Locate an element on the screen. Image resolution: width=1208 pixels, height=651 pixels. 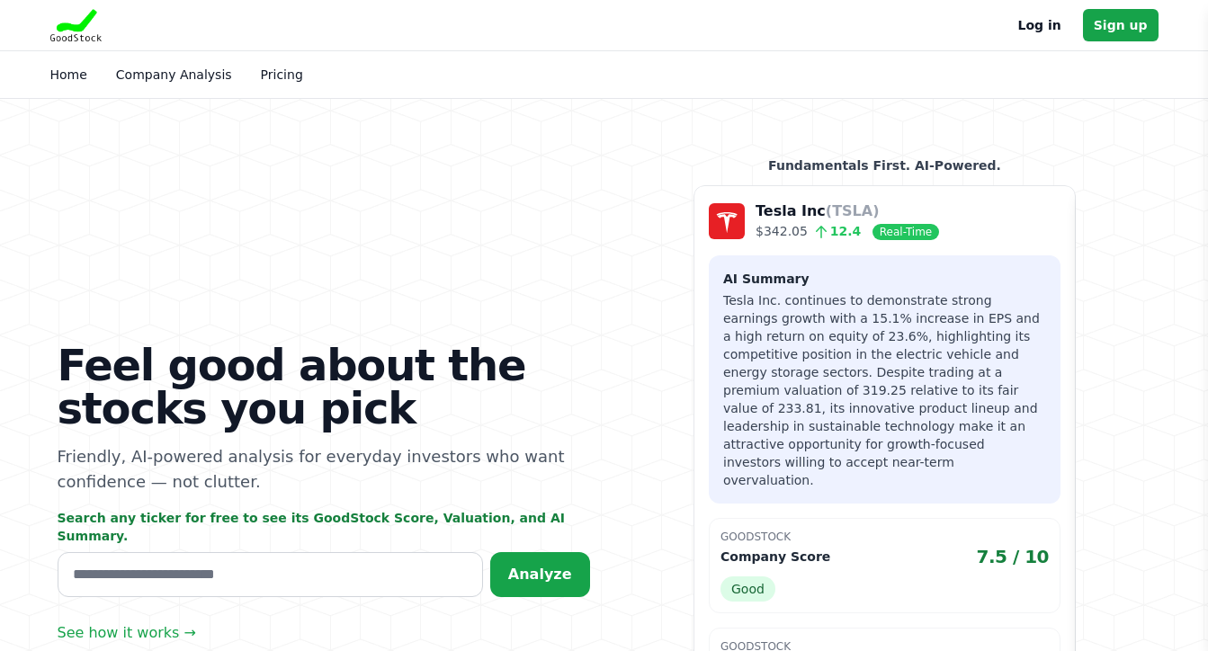
p: Company Score is located at coordinates (776, 557).